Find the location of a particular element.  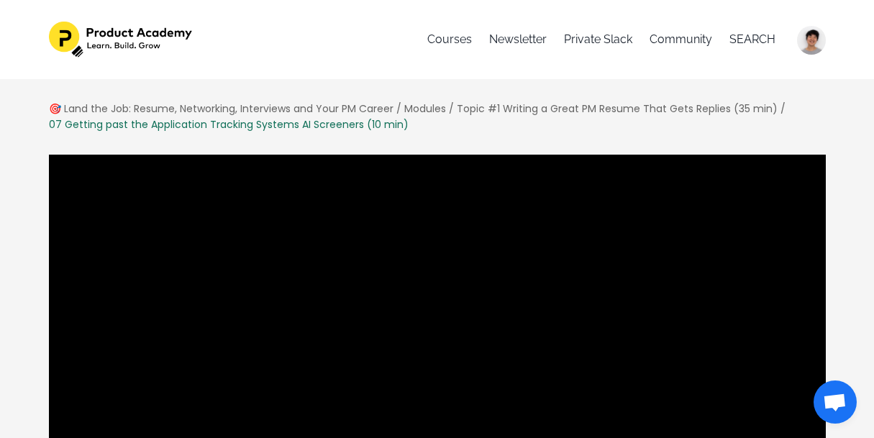

a: Topic #1 Writing a Great PM Resume That Gets Replies (35 min) is located at coordinates (617, 109).